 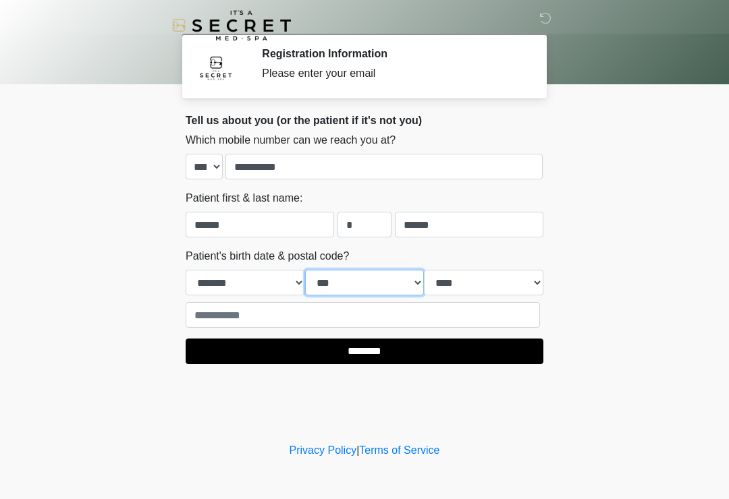 What do you see at coordinates (231, 25) in the screenshot?
I see `img: It's A Secret Med Spa Logo` at bounding box center [231, 25].